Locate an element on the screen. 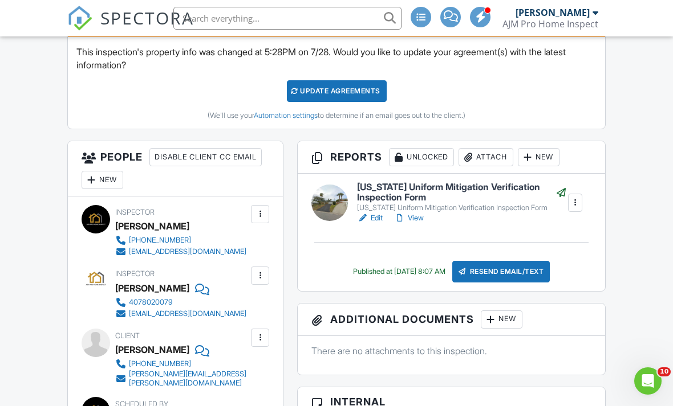 This screenshot has height=406, width=673. div: Disable Client CC Email is located at coordinates (205, 157).